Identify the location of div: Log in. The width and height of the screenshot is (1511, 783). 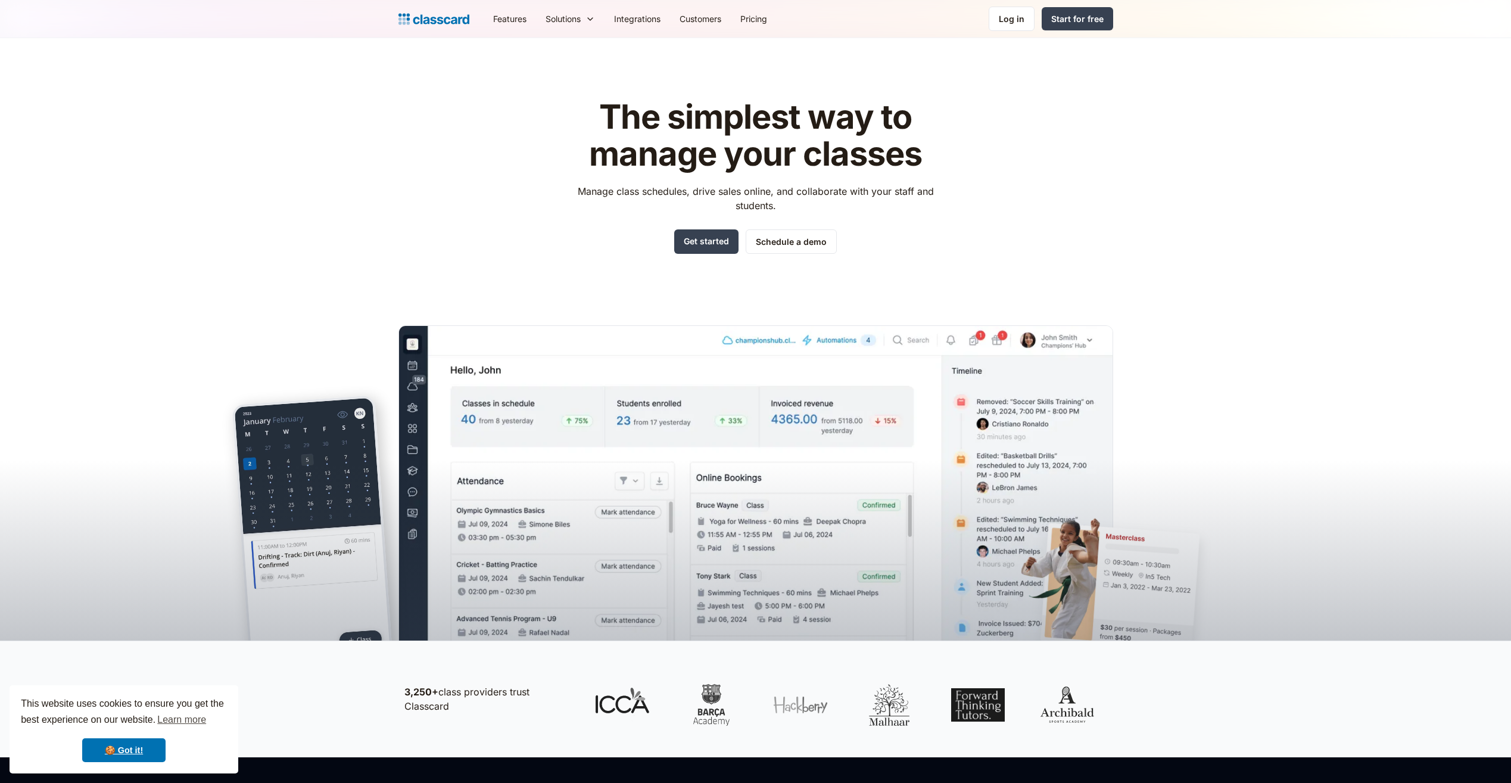
(1011, 18).